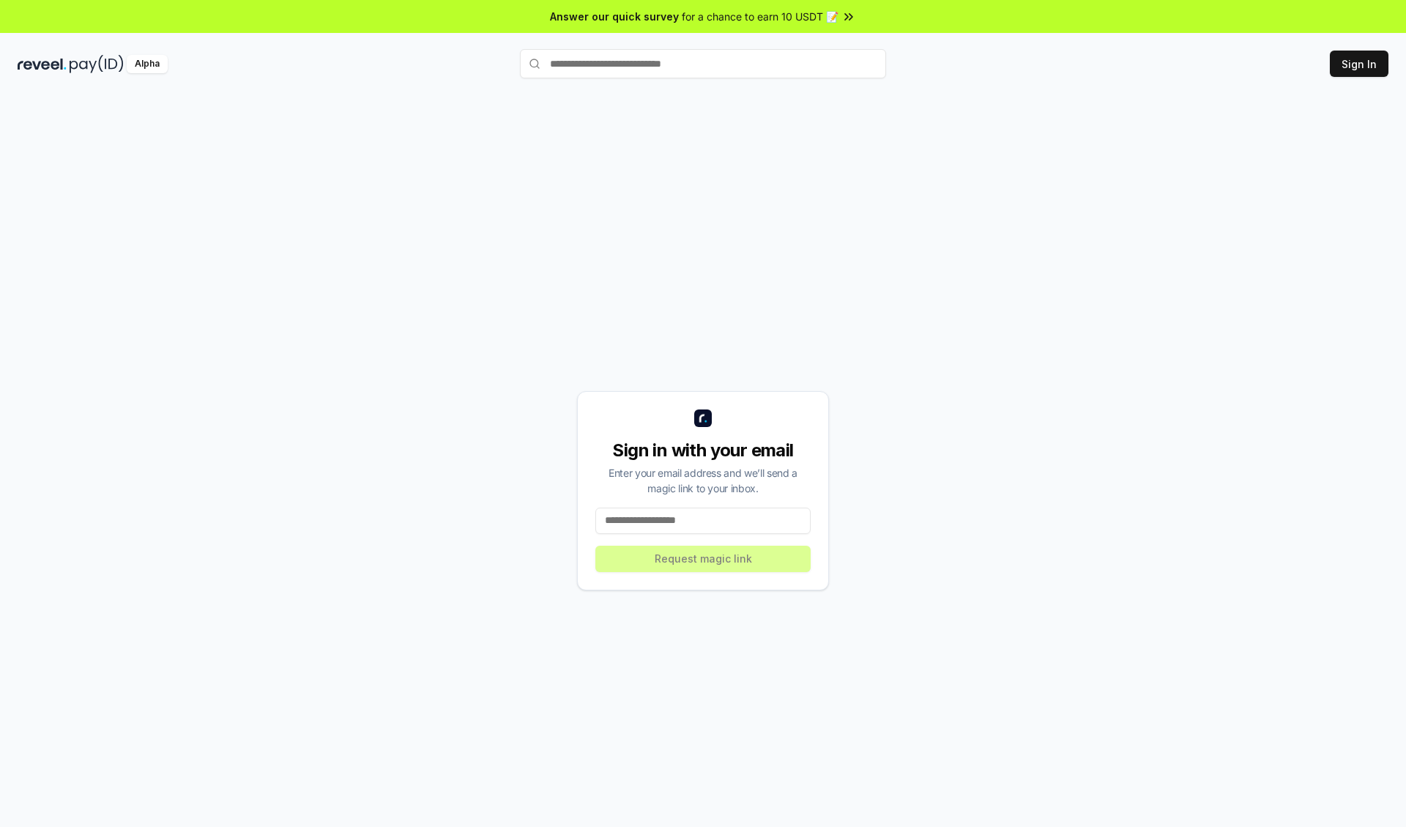 The width and height of the screenshot is (1406, 827). Describe the element at coordinates (703, 418) in the screenshot. I see `img: logo_small` at that location.